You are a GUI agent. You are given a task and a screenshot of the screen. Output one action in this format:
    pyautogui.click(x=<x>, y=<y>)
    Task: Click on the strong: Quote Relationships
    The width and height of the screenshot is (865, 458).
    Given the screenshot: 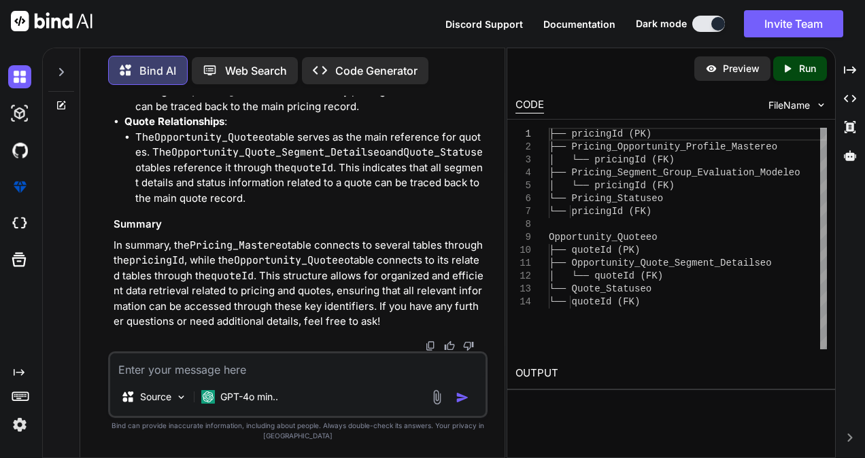 What is the action you would take?
    pyautogui.click(x=174, y=121)
    